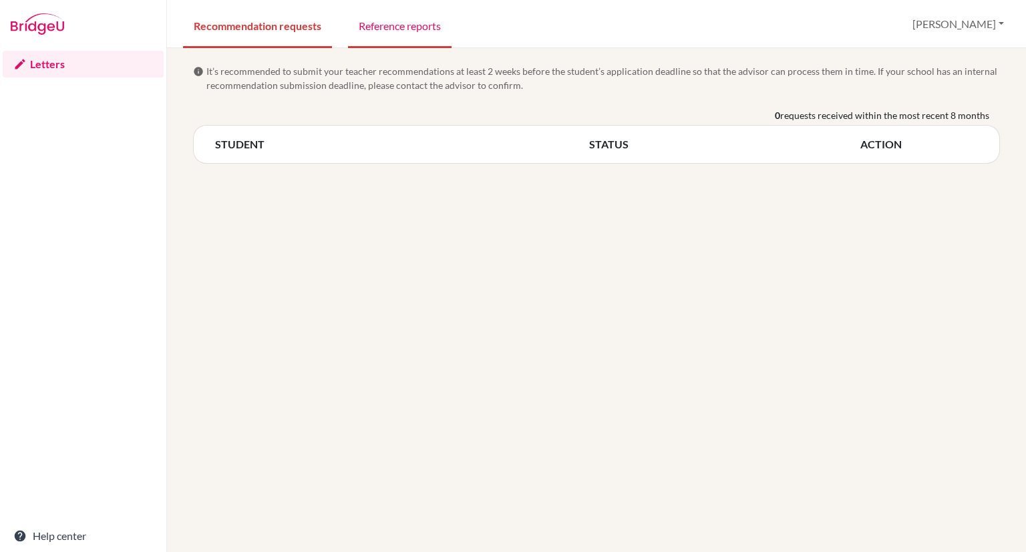  I want to click on span: info, so click(198, 71).